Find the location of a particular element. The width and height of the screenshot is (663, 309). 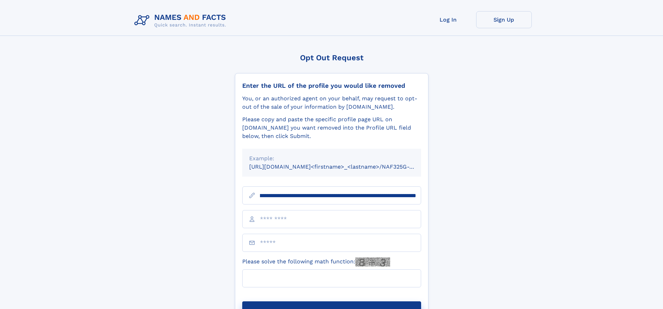

div: Enter the URL of the profile you would like removed is located at coordinates (332, 86).